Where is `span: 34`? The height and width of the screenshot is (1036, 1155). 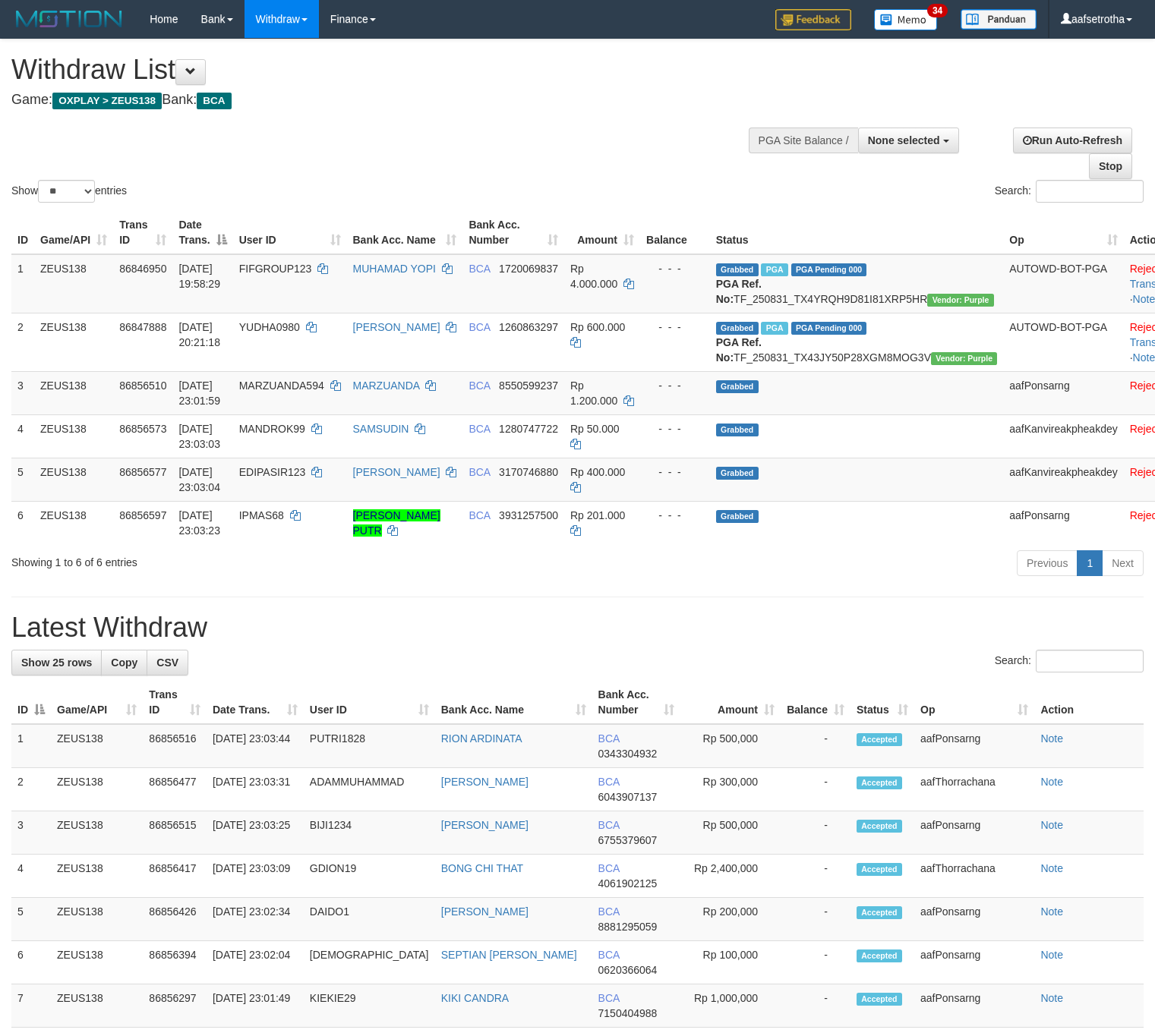 span: 34 is located at coordinates (938, 10).